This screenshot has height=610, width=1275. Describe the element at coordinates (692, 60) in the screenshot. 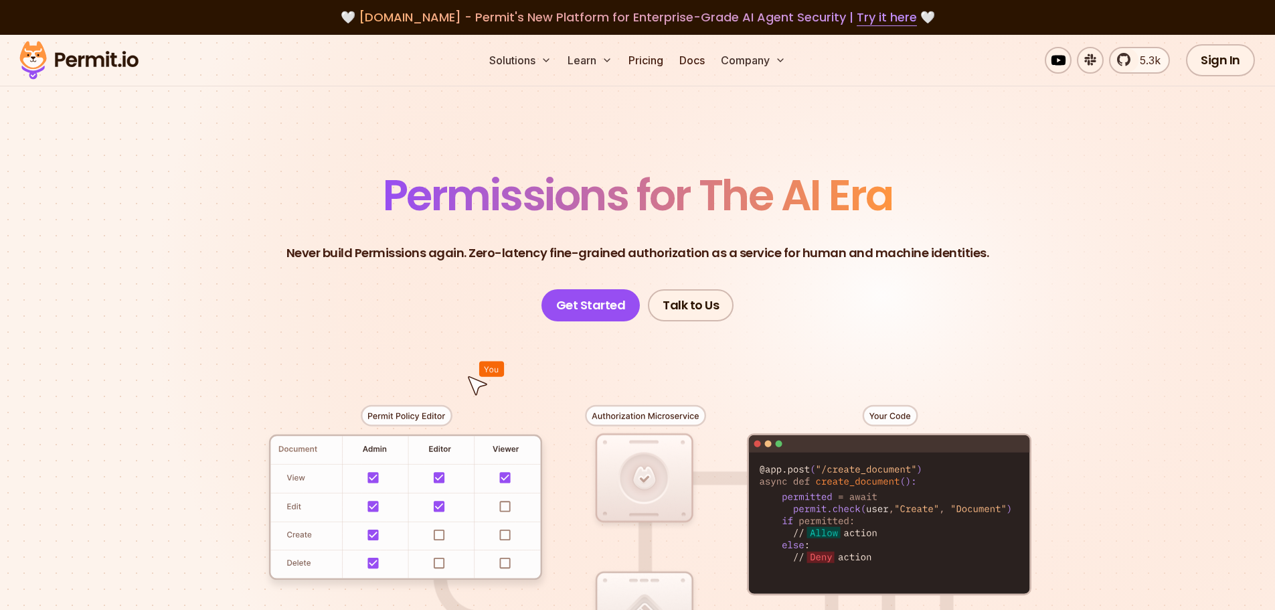

I see `a: Docs` at that location.